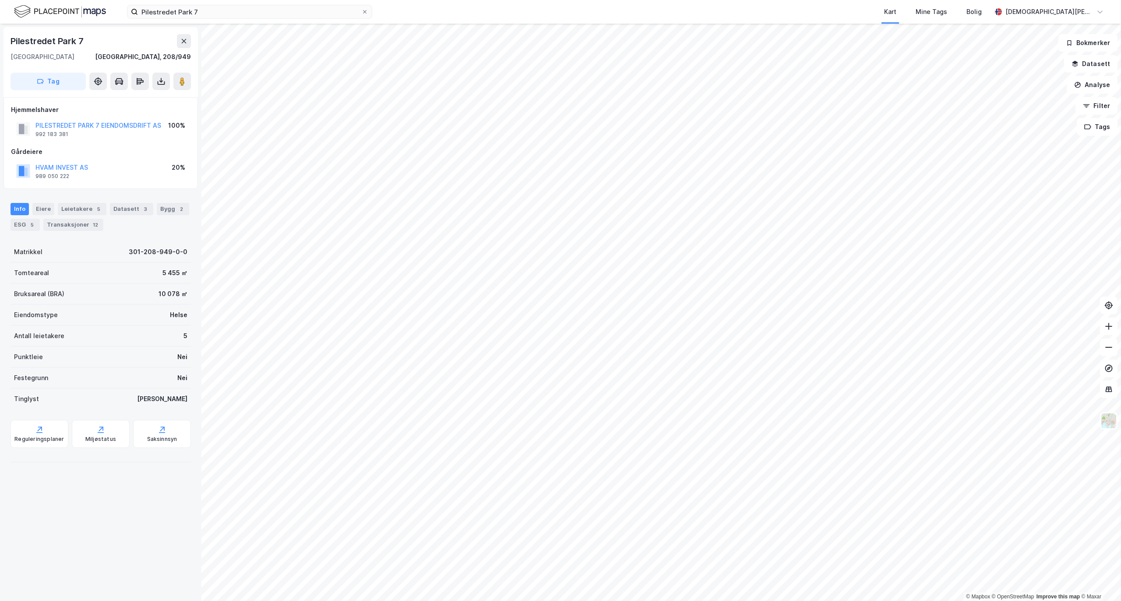 The width and height of the screenshot is (1121, 601). Describe the element at coordinates (181, 209) in the screenshot. I see `div: 2` at that location.